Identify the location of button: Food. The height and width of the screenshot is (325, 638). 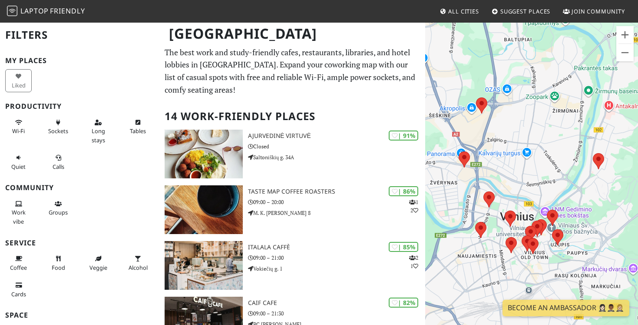
(58, 262).